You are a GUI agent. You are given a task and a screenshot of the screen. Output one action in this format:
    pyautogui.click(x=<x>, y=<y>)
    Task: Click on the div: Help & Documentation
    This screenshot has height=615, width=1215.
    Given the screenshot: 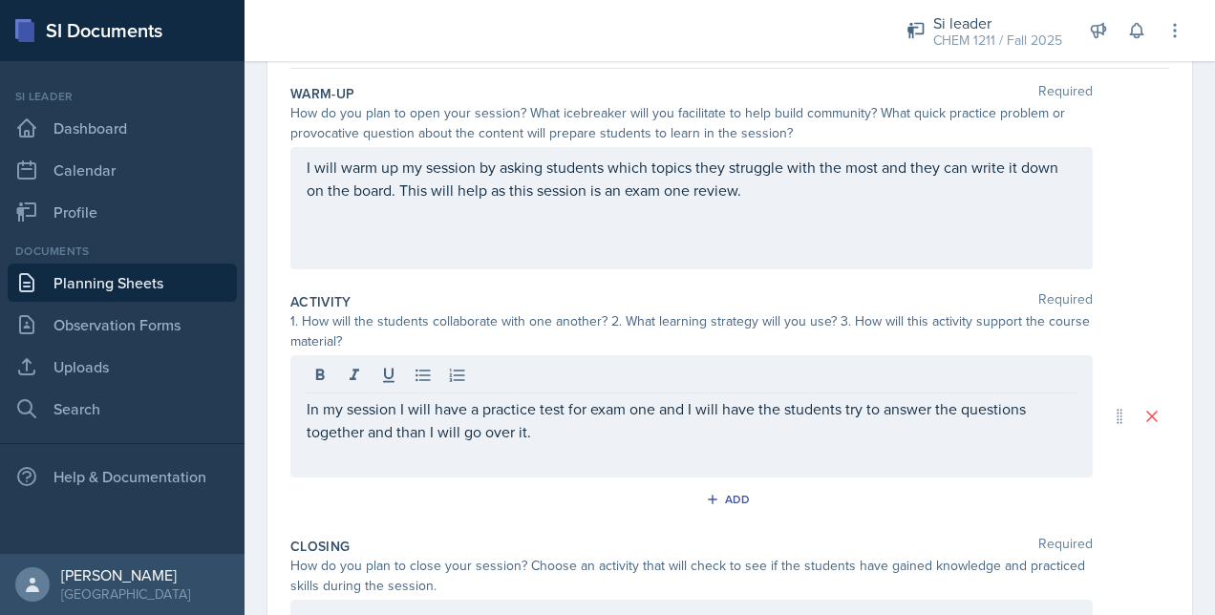 What is the action you would take?
    pyautogui.click(x=122, y=477)
    